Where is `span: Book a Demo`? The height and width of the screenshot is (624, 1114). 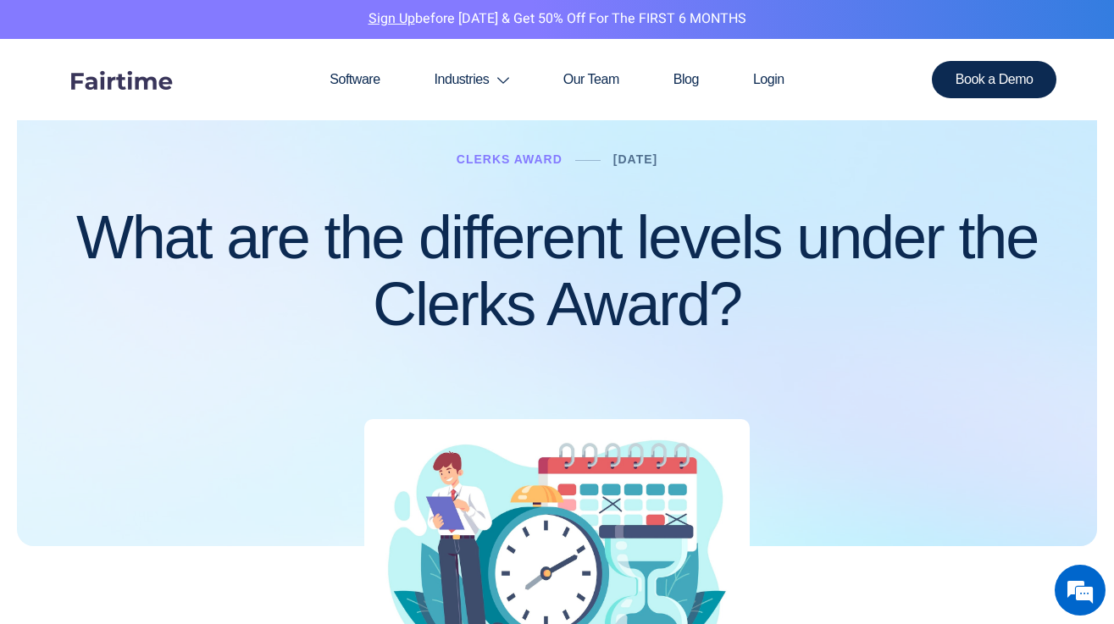 span: Book a Demo is located at coordinates (994, 80).